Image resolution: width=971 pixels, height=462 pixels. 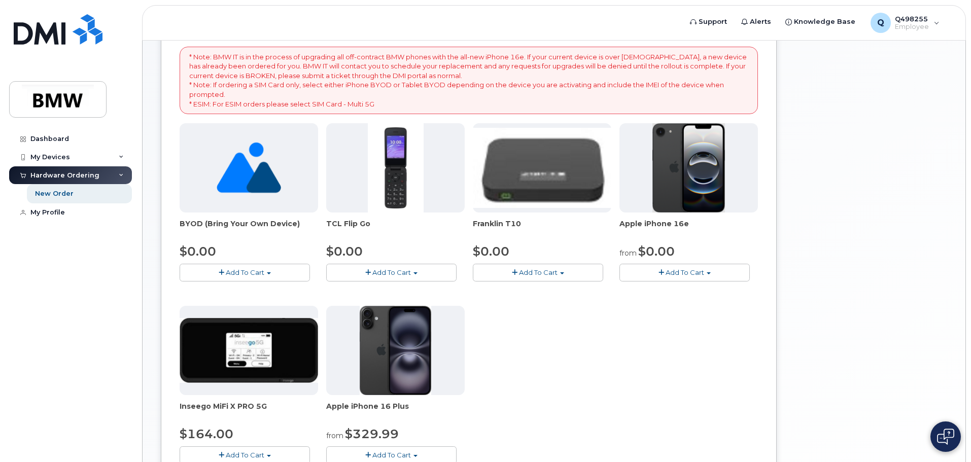 I want to click on a: Knowledge Base, so click(x=820, y=22).